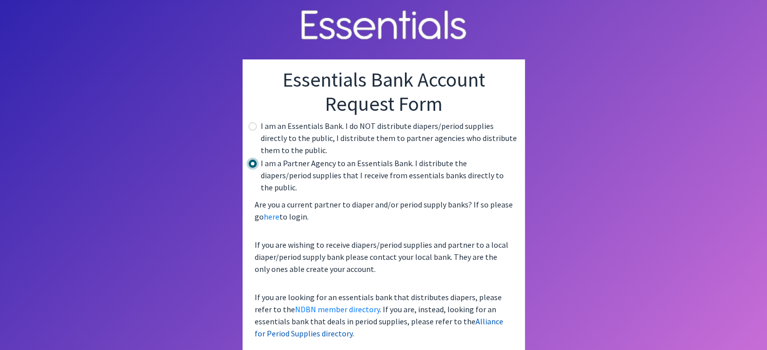 The height and width of the screenshot is (350, 767). What do you see at coordinates (384, 316) in the screenshot?
I see `p: If you are looking for an essentials bank that distributes diapers, please refer to the . If you ...` at bounding box center [384, 316].